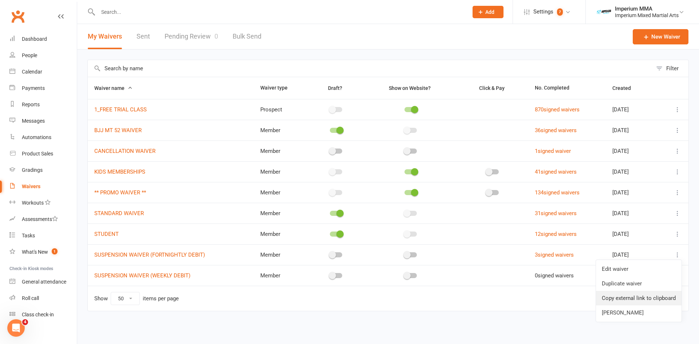  What do you see at coordinates (33, 88) in the screenshot?
I see `div: Payments` at bounding box center [33, 88].